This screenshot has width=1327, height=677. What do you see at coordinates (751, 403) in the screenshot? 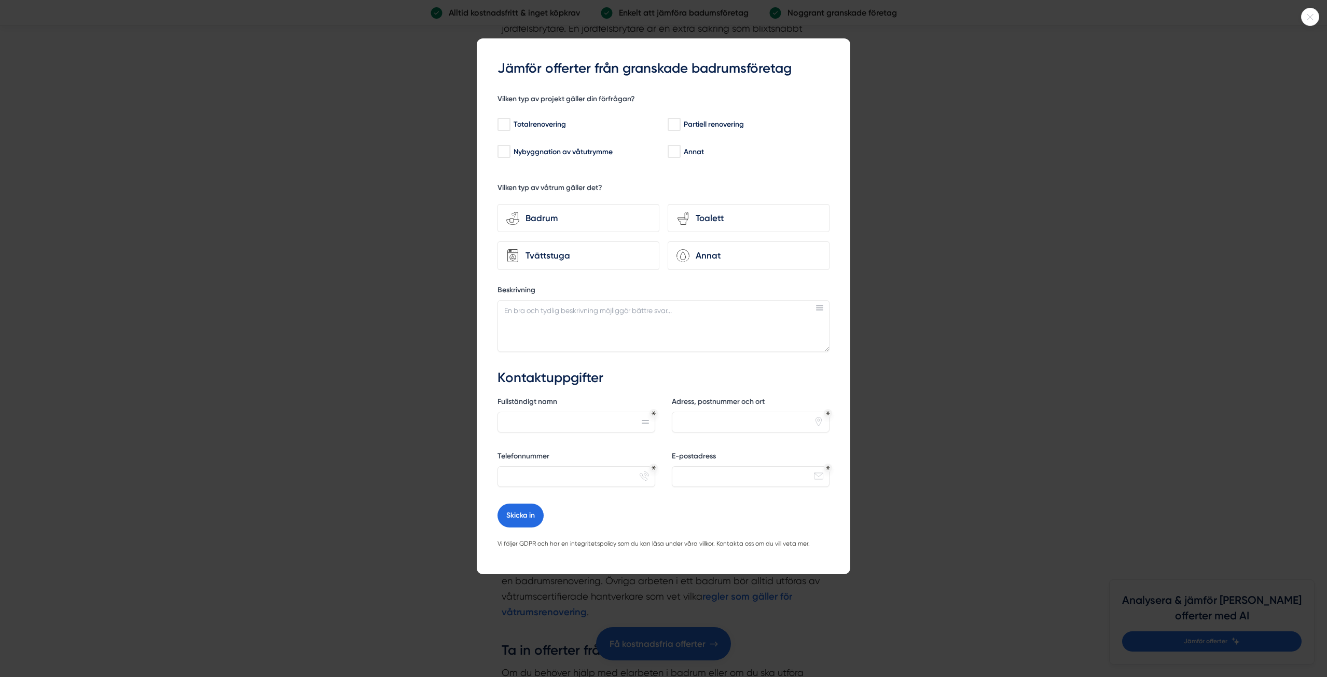
I see `label: Adress, postnummer och ort` at bounding box center [751, 403].